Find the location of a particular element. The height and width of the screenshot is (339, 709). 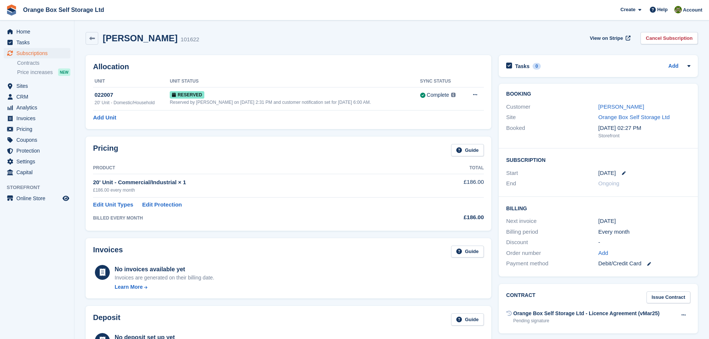

h2: Subscription is located at coordinates (598, 160).